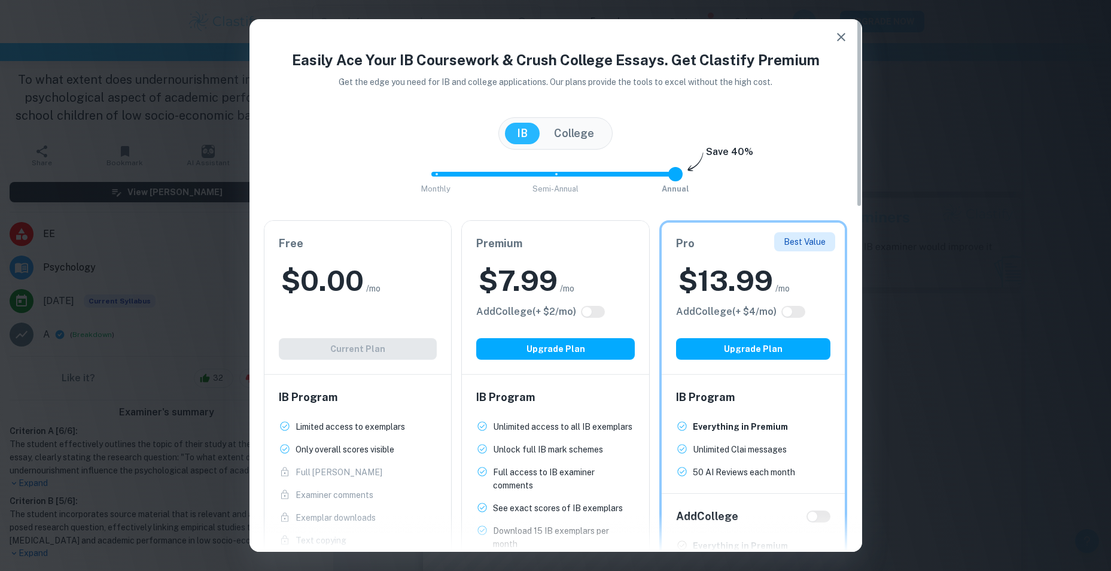 The height and width of the screenshot is (571, 1111). What do you see at coordinates (564, 479) in the screenshot?
I see `p: Full access to IB examiner comments` at bounding box center [564, 479].